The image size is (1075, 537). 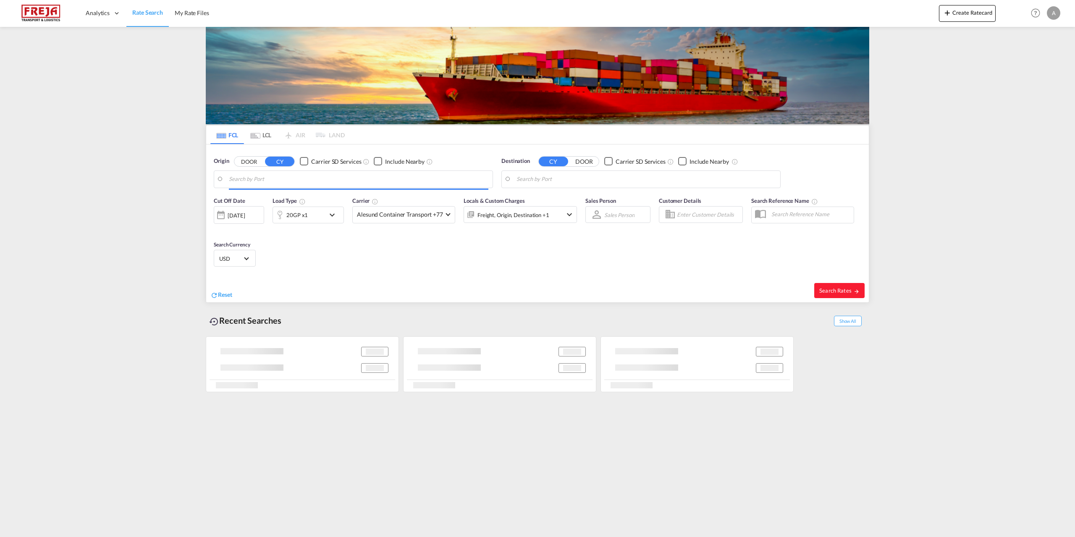 I want to click on md-icon: icon-plus 400-fg, so click(x=947, y=13).